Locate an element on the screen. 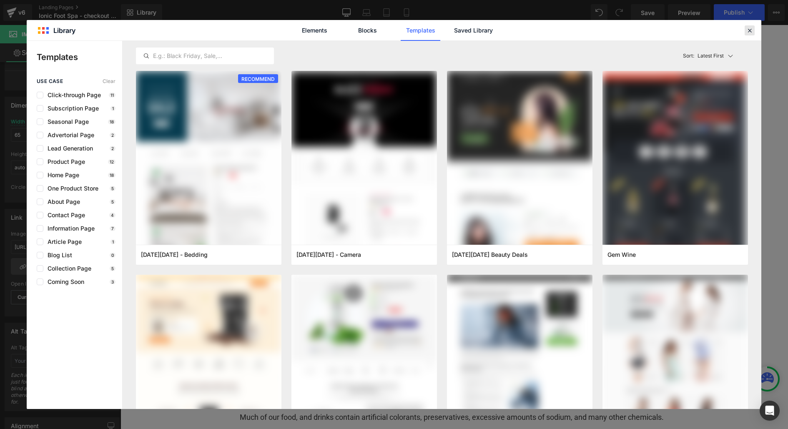 Image resolution: width=788 pixels, height=429 pixels. button: Latest FirstSort:Latest First is located at coordinates (713, 56).